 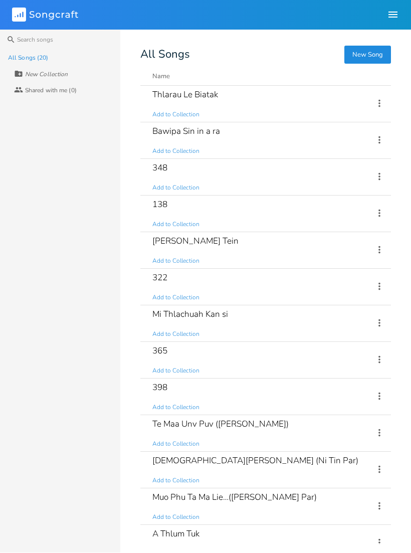 I want to click on button: New Song, so click(x=367, y=55).